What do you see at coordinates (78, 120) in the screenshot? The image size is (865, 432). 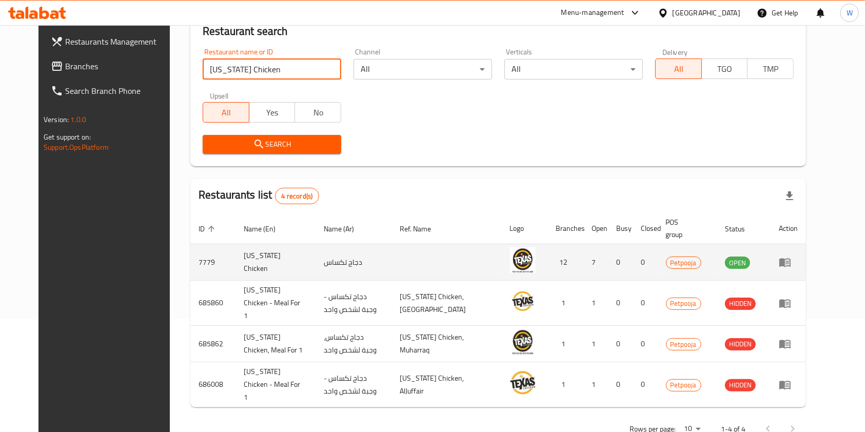 I see `span: 1.0.0` at bounding box center [78, 120].